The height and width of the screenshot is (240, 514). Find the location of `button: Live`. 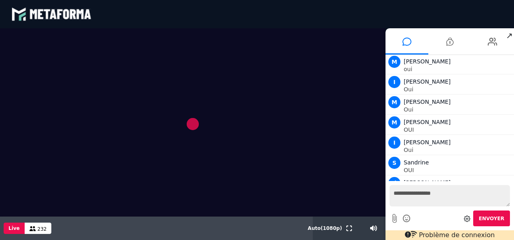

button: Live is located at coordinates (14, 228).